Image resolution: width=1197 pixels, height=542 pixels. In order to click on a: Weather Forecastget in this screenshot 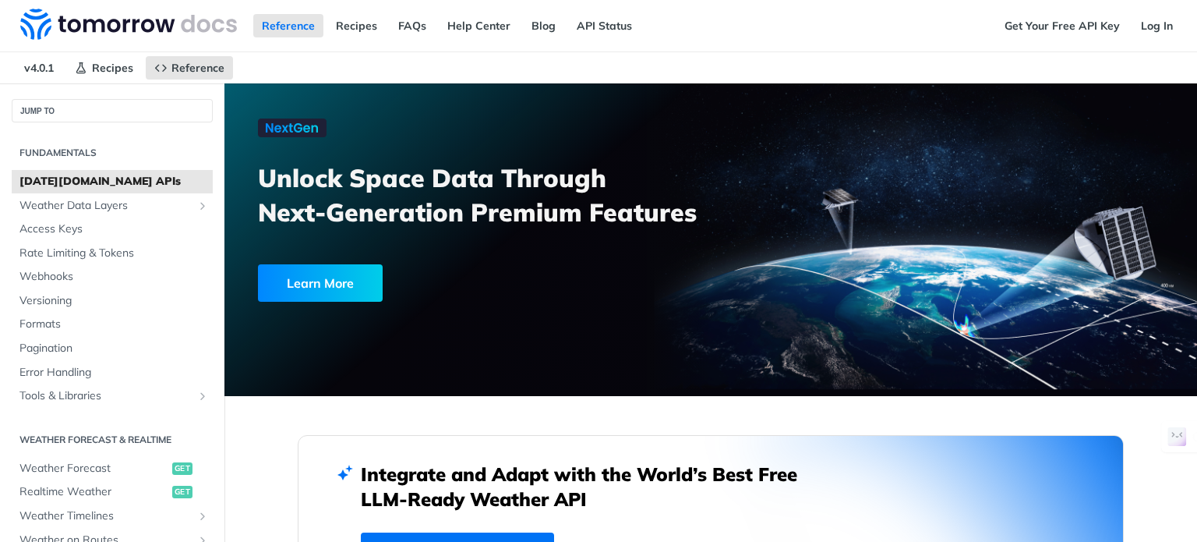, I will do `click(112, 469)`.